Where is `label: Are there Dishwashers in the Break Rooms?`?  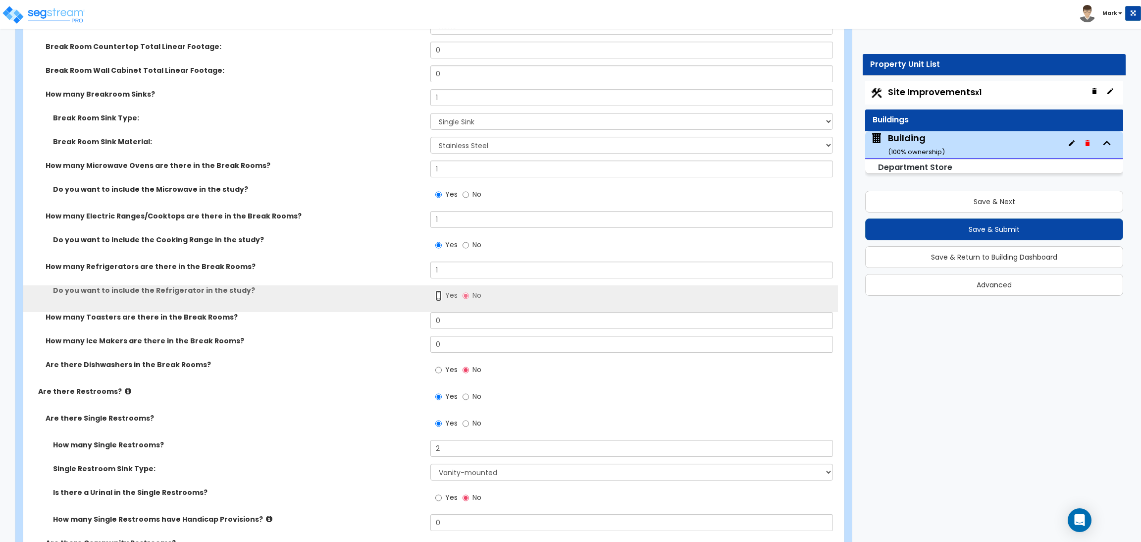 label: Are there Dishwashers in the Break Rooms? is located at coordinates (234, 365).